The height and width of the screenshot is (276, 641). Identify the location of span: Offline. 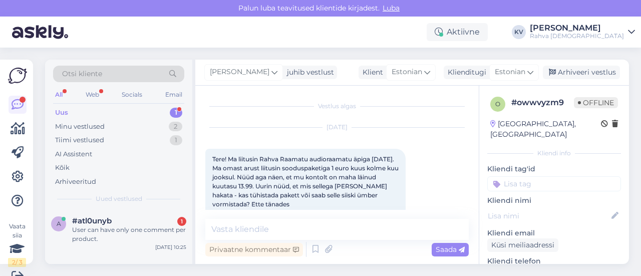
(596, 103).